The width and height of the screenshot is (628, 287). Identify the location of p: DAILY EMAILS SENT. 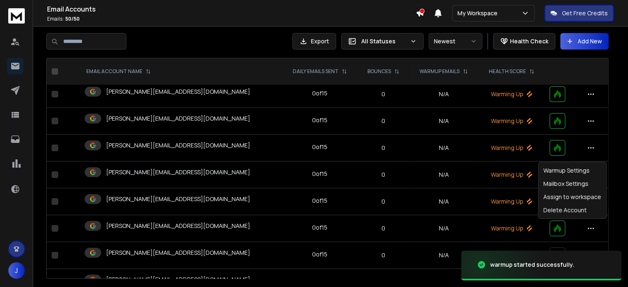
(315, 71).